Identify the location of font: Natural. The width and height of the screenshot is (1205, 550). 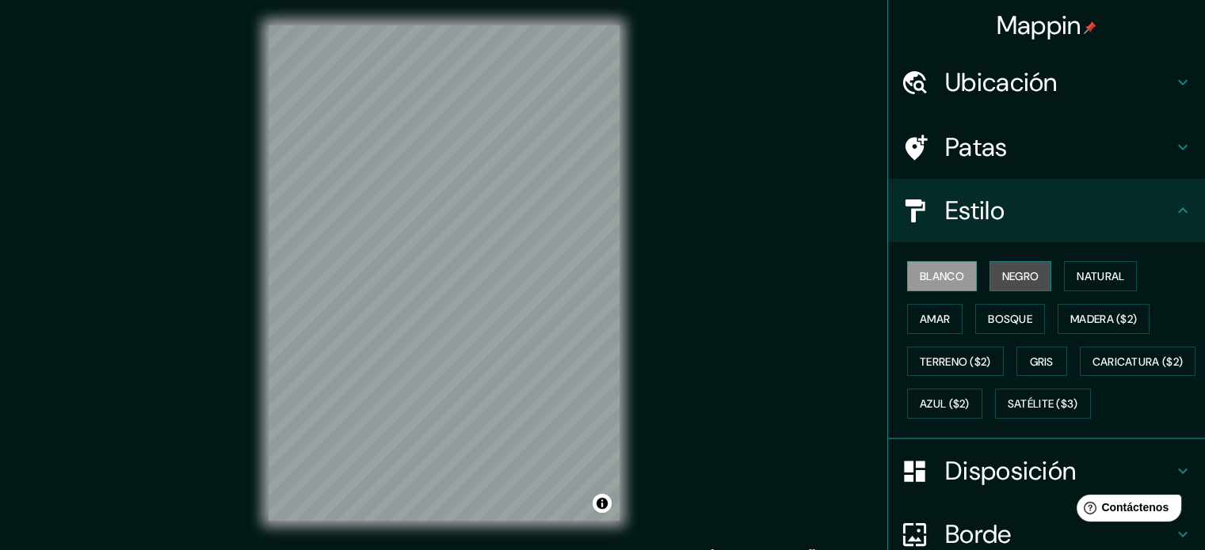
(1100, 276).